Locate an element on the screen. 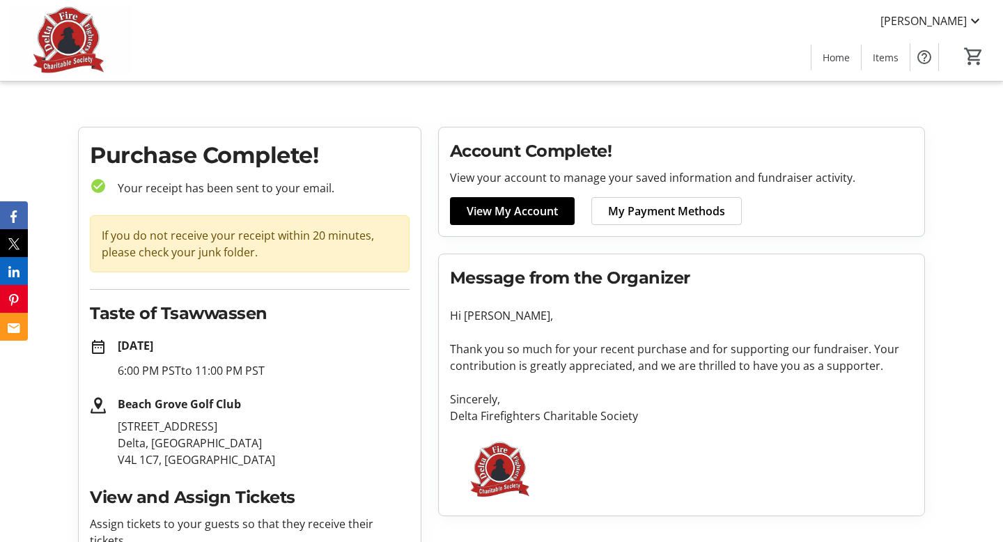 The image size is (1003, 542). p: 6:00 PM PST to 11:00 PM PST is located at coordinates (263, 370).